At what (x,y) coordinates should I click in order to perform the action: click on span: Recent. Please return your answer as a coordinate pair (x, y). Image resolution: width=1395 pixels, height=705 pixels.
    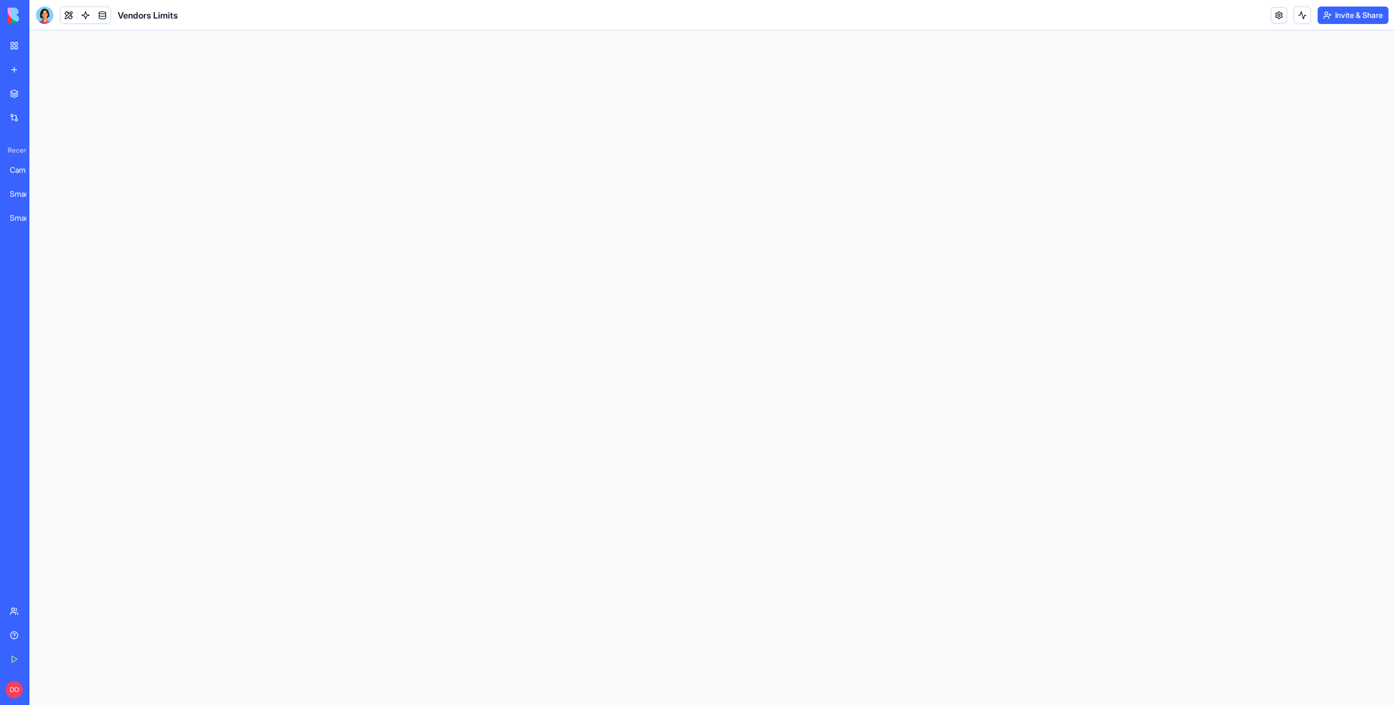
    Looking at the image, I should click on (15, 150).